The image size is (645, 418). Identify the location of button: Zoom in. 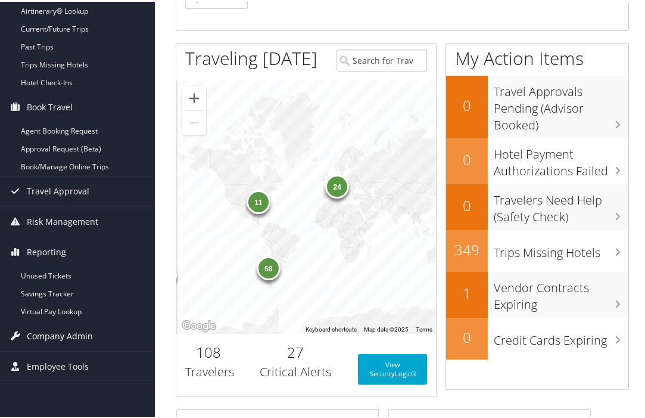
(194, 96).